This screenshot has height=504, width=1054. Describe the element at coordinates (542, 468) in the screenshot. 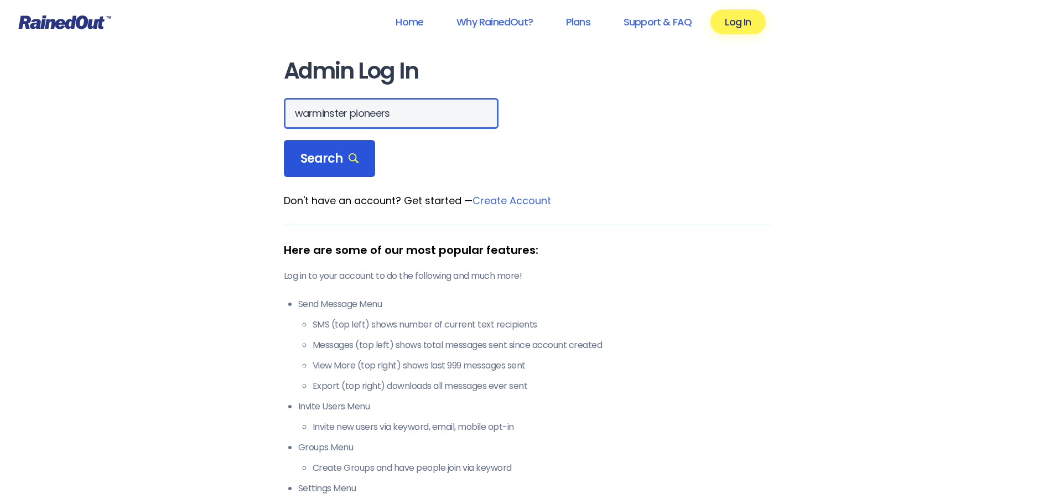

I see `li: Create Groups and have people join via keyword` at that location.